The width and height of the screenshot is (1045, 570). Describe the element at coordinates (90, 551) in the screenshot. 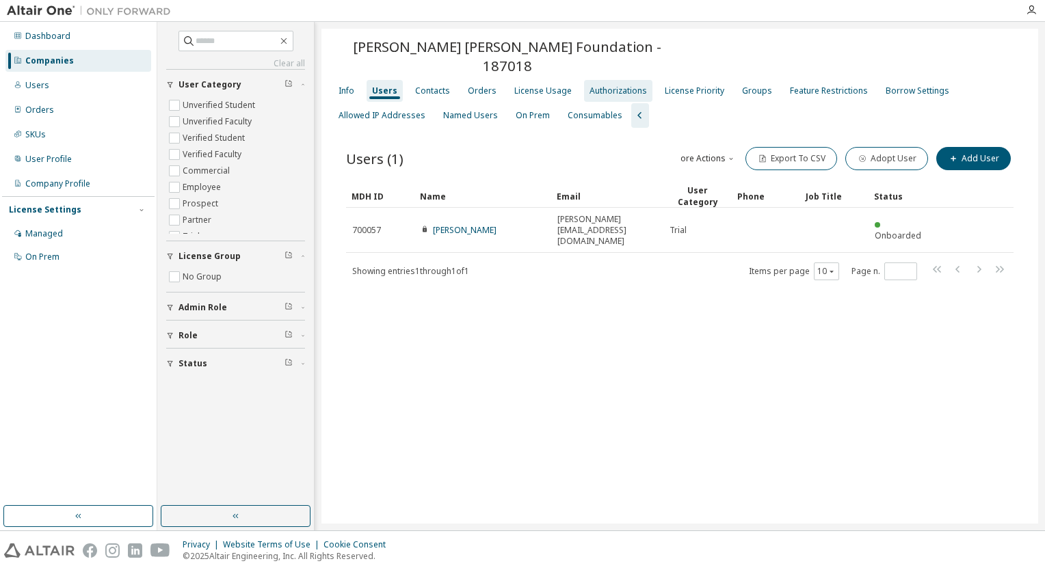

I see `img: facebook.svg` at that location.